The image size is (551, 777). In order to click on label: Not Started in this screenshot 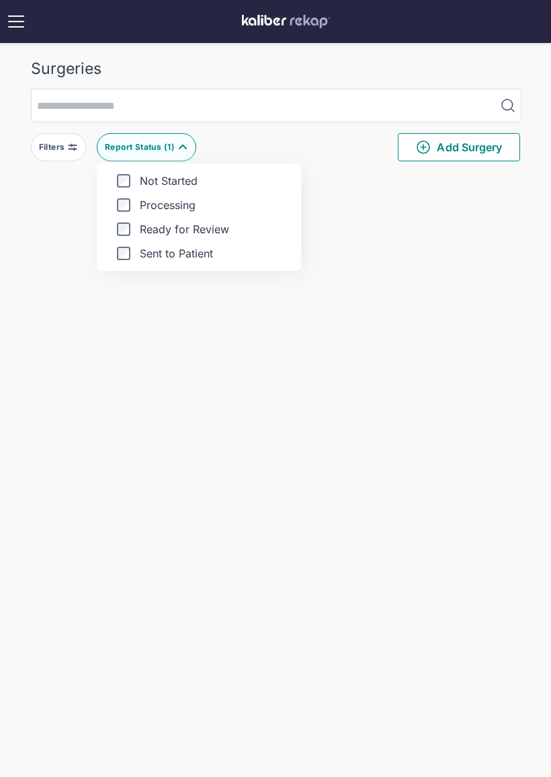, I will do `click(199, 181)`.